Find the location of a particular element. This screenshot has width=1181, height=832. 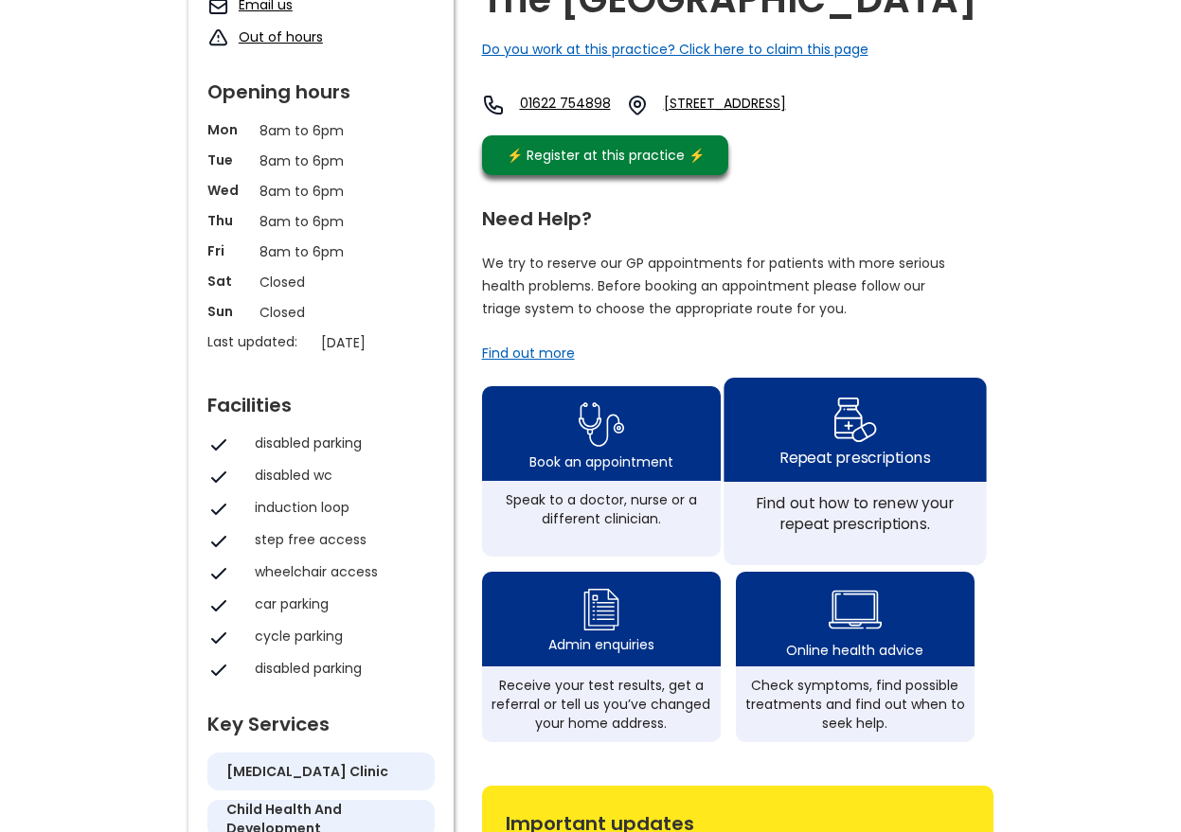

a: repeat prescription iconRepeat prescriptionsFind out how to renew your repeat prescriptions. is located at coordinates (854, 472).